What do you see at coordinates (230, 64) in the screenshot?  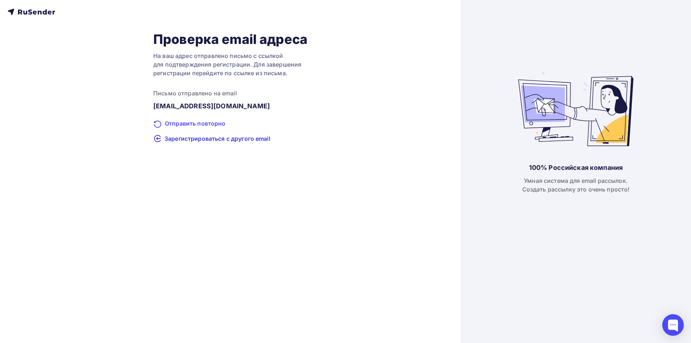 I see `div: На ваш адрес отправлено письмо с ссылкой для подтверждения регистрации. Для завершения регистраци...` at bounding box center [230, 64].